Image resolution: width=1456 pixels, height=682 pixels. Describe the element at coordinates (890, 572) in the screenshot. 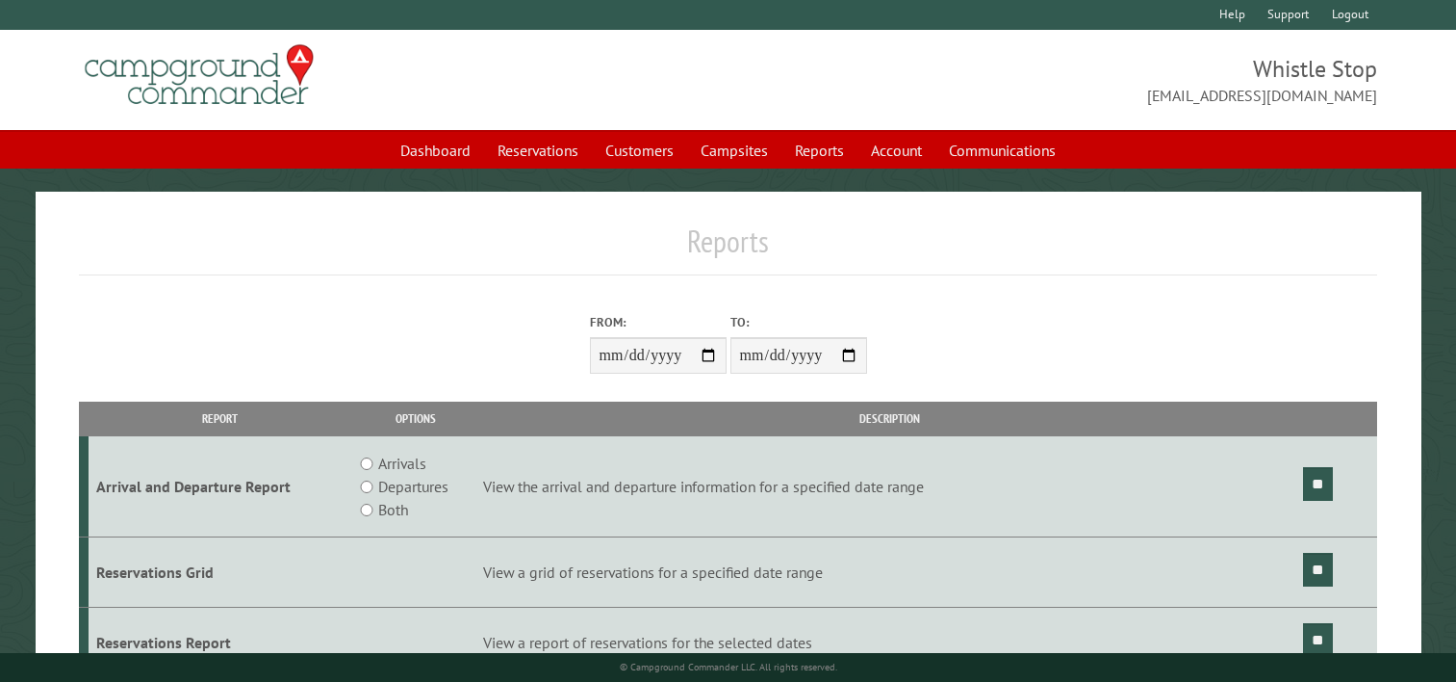

I see `td: View a grid of reservations for a specified date range` at that location.